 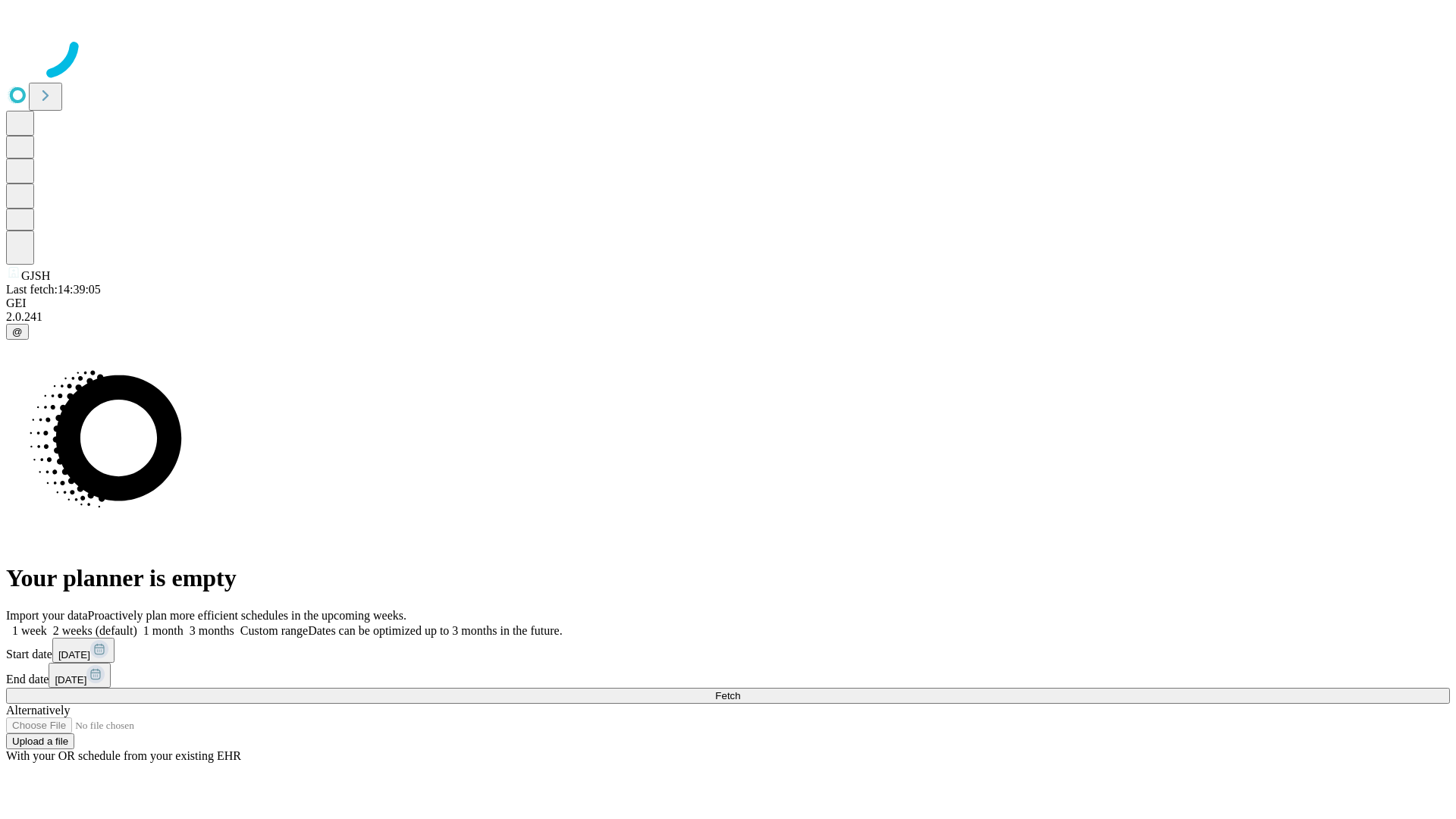 I want to click on span: 2 weeks (default), so click(x=95, y=630).